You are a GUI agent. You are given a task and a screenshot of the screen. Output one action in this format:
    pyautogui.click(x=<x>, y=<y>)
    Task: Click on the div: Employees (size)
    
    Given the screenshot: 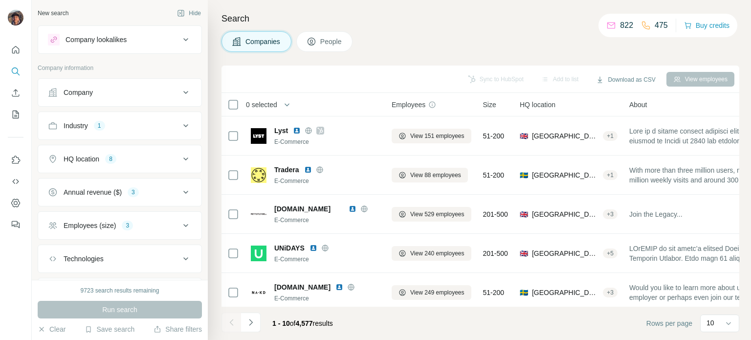 What is the action you would take?
    pyautogui.click(x=89, y=225)
    